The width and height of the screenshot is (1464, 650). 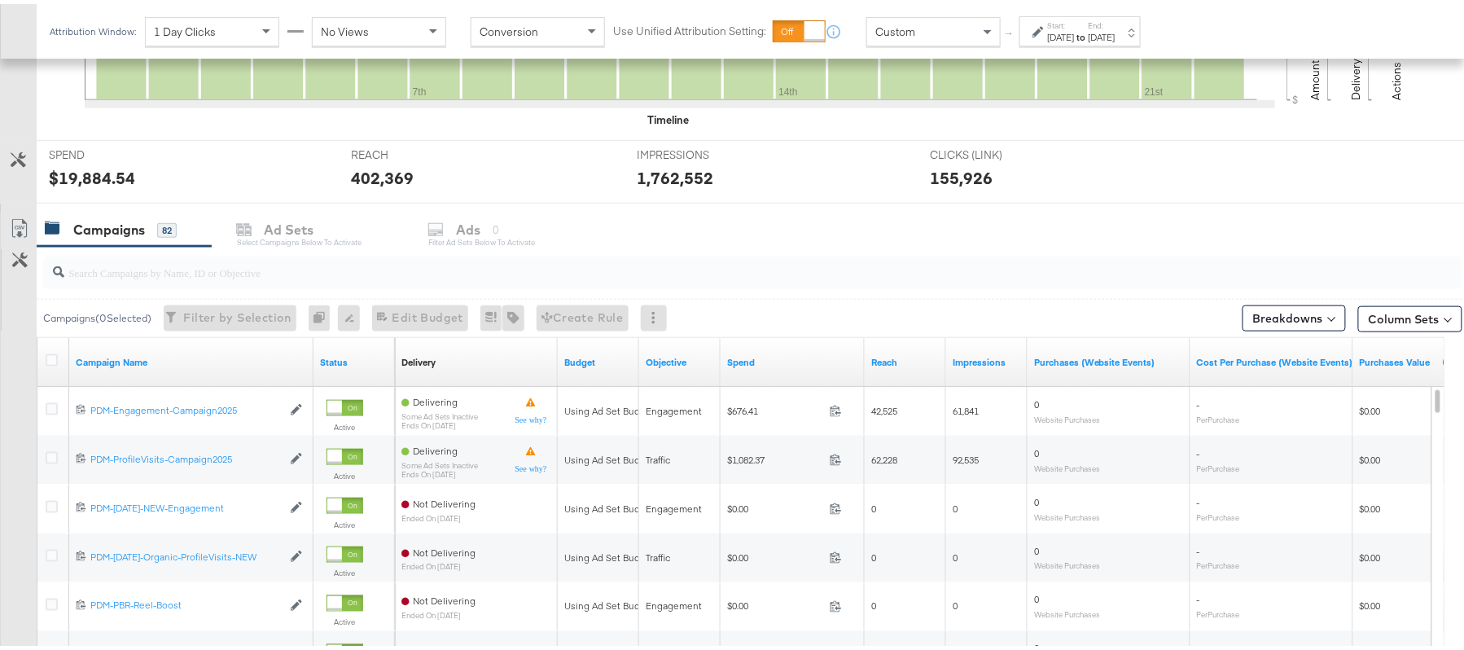 What do you see at coordinates (92, 173) in the screenshot?
I see `div: $19,884.54` at bounding box center [92, 173].